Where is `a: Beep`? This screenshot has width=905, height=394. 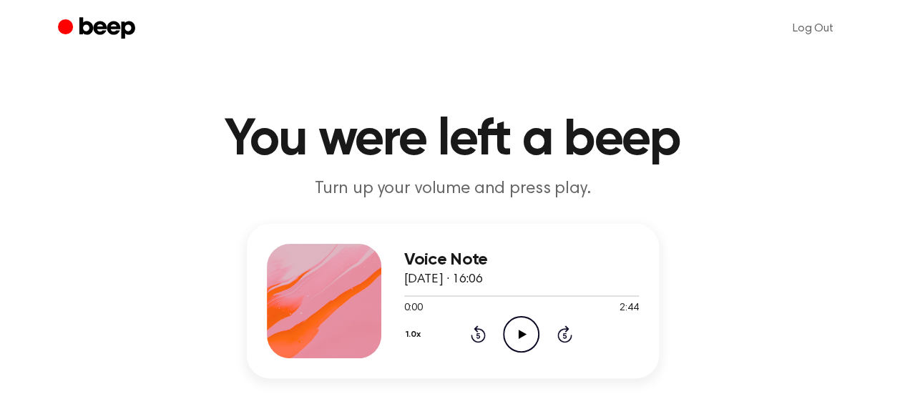
a: Beep is located at coordinates (98, 29).